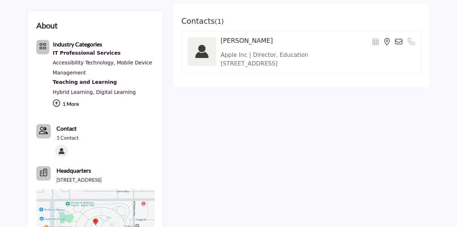 The height and width of the screenshot is (227, 457). I want to click on img: image, so click(202, 51).